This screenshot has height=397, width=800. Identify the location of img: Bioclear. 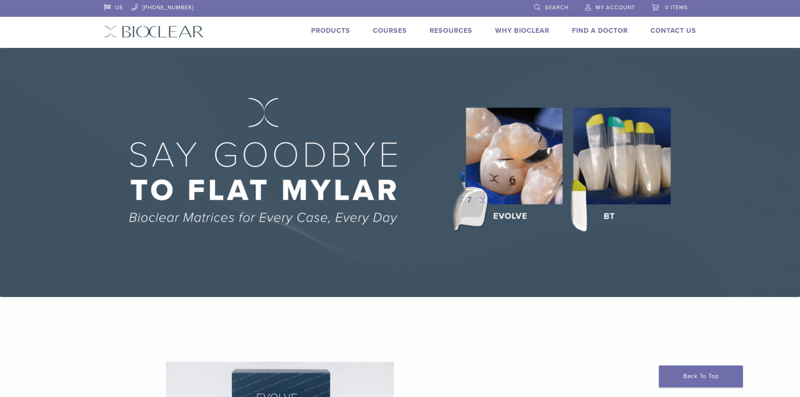
(154, 31).